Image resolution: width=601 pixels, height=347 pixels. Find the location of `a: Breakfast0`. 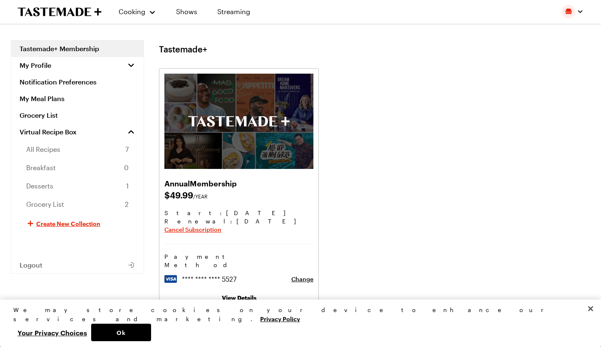

a: Breakfast0 is located at coordinates (77, 168).